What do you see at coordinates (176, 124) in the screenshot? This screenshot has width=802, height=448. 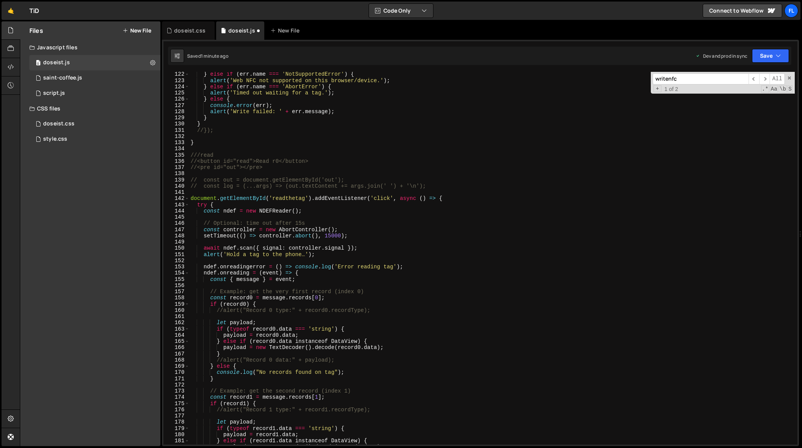 I see `div: 130` at bounding box center [176, 124].